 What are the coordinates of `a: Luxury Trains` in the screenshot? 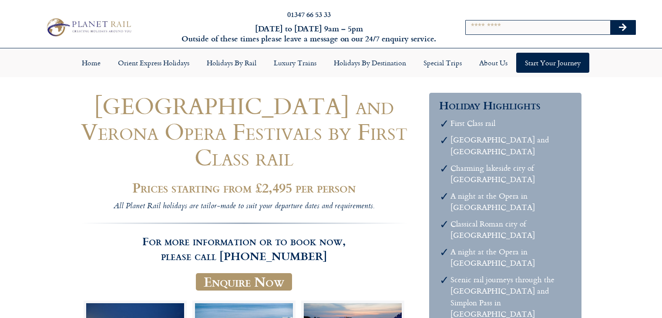 It's located at (295, 63).